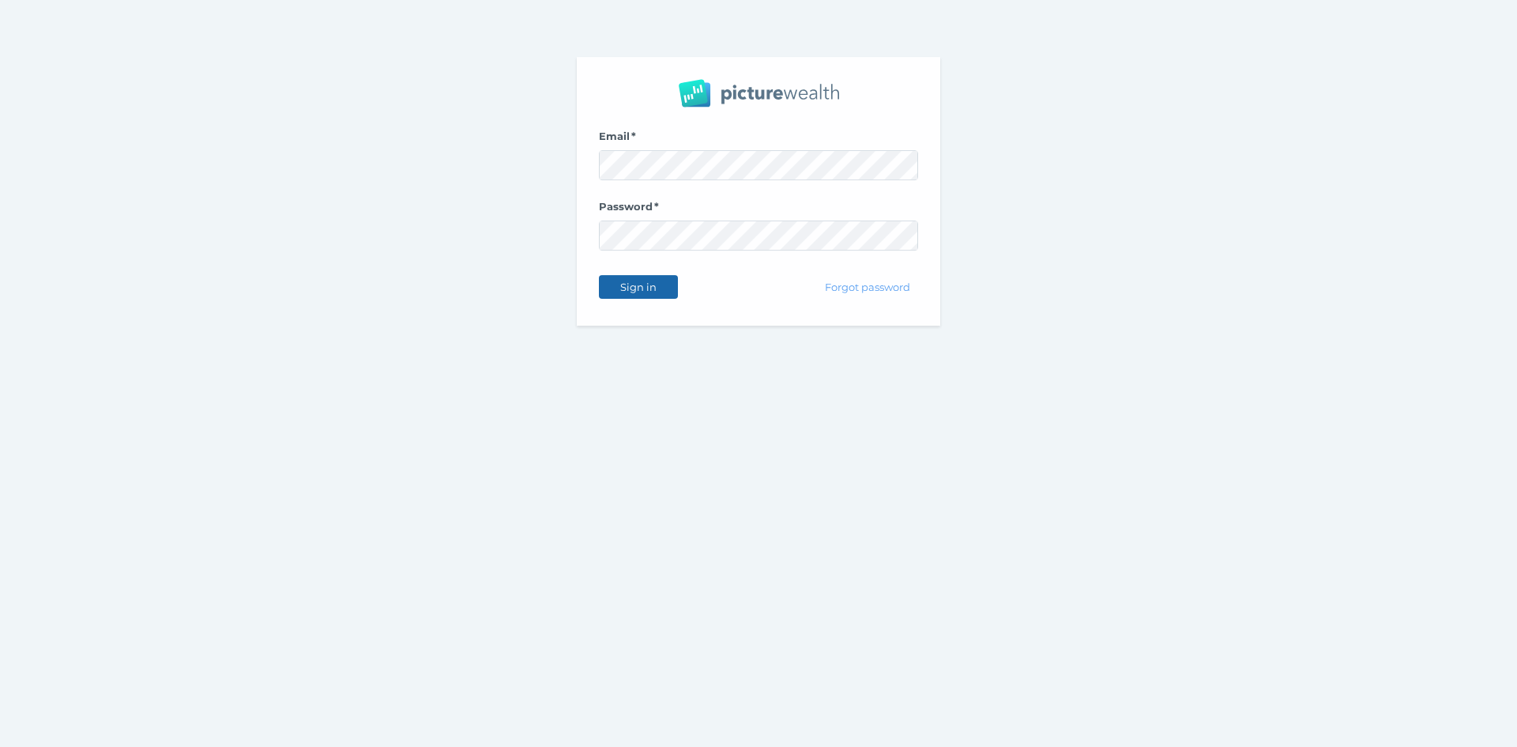 This screenshot has height=747, width=1517. Describe the element at coordinates (759, 138) in the screenshot. I see `label: Email` at that location.